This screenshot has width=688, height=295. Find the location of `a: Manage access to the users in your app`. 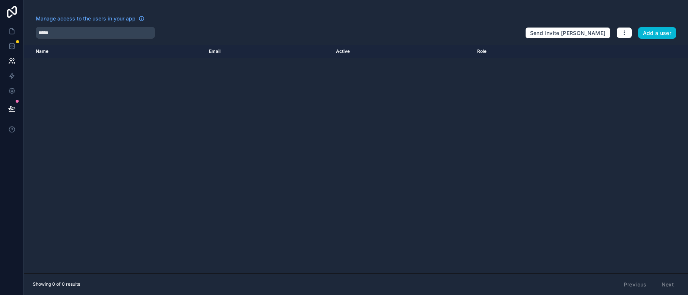

a: Manage access to the users in your app is located at coordinates (90, 19).